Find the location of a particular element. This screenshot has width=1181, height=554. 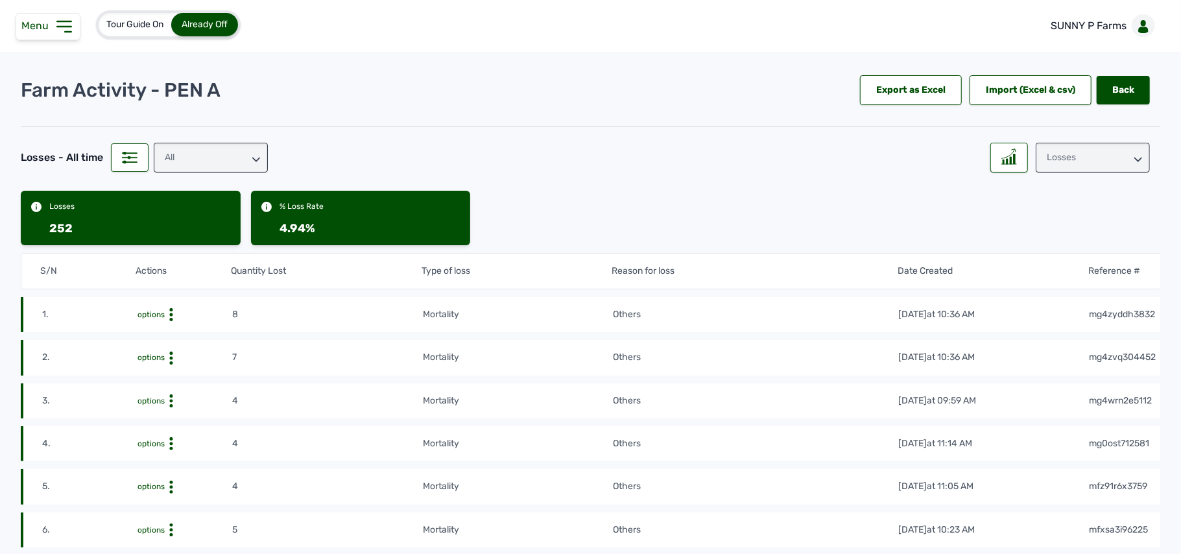

th: Actions is located at coordinates (182, 271).